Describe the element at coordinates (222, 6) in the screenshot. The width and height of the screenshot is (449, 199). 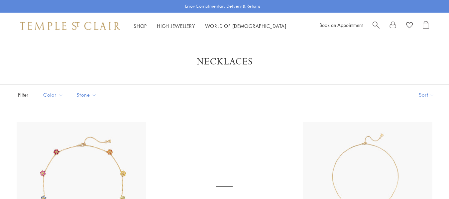
I see `p: Enjoy Complimentary Delivery & Returns` at that location.